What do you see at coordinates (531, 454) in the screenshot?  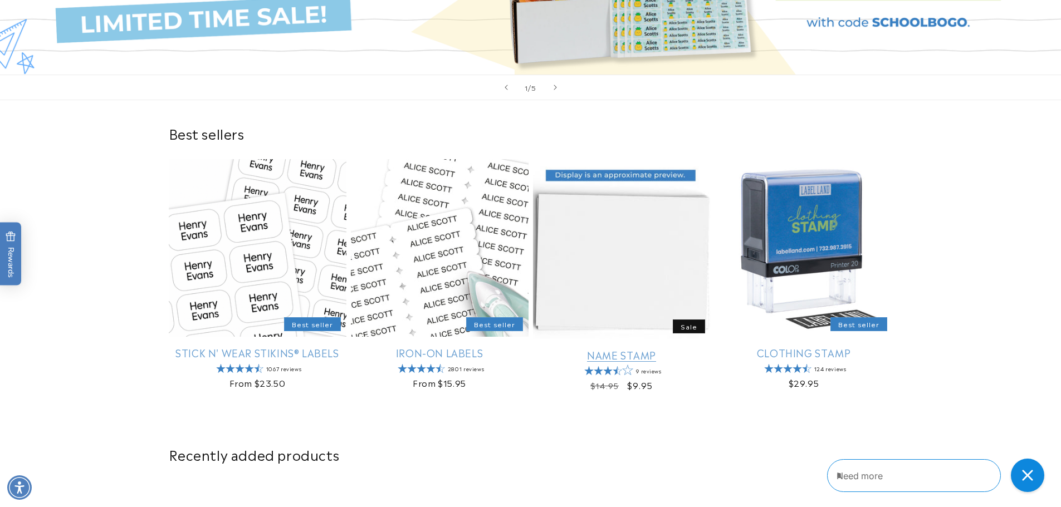 I see `h2: Recently added products` at bounding box center [531, 454].